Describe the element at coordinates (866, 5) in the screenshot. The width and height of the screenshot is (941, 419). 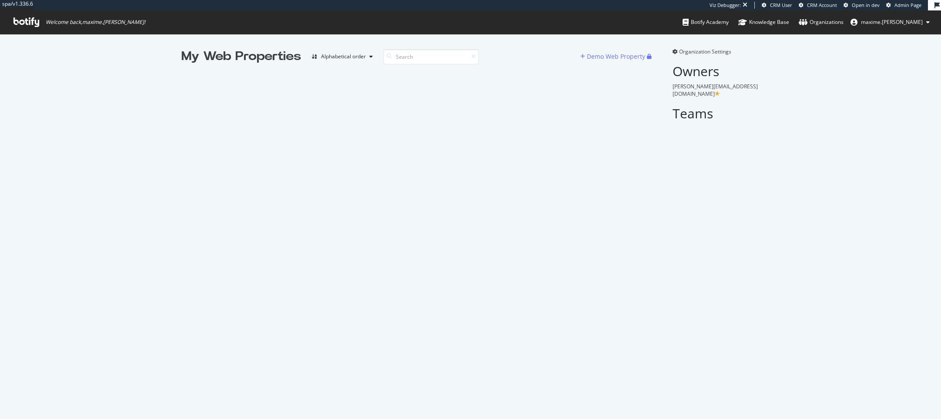
I see `span: Open in dev` at that location.